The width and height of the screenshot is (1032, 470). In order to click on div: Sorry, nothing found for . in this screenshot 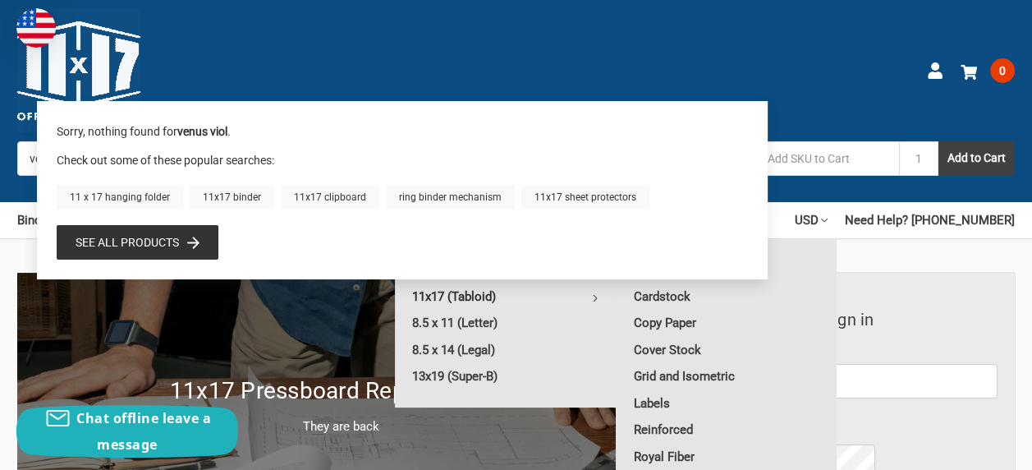, I will do `click(402, 137)`.